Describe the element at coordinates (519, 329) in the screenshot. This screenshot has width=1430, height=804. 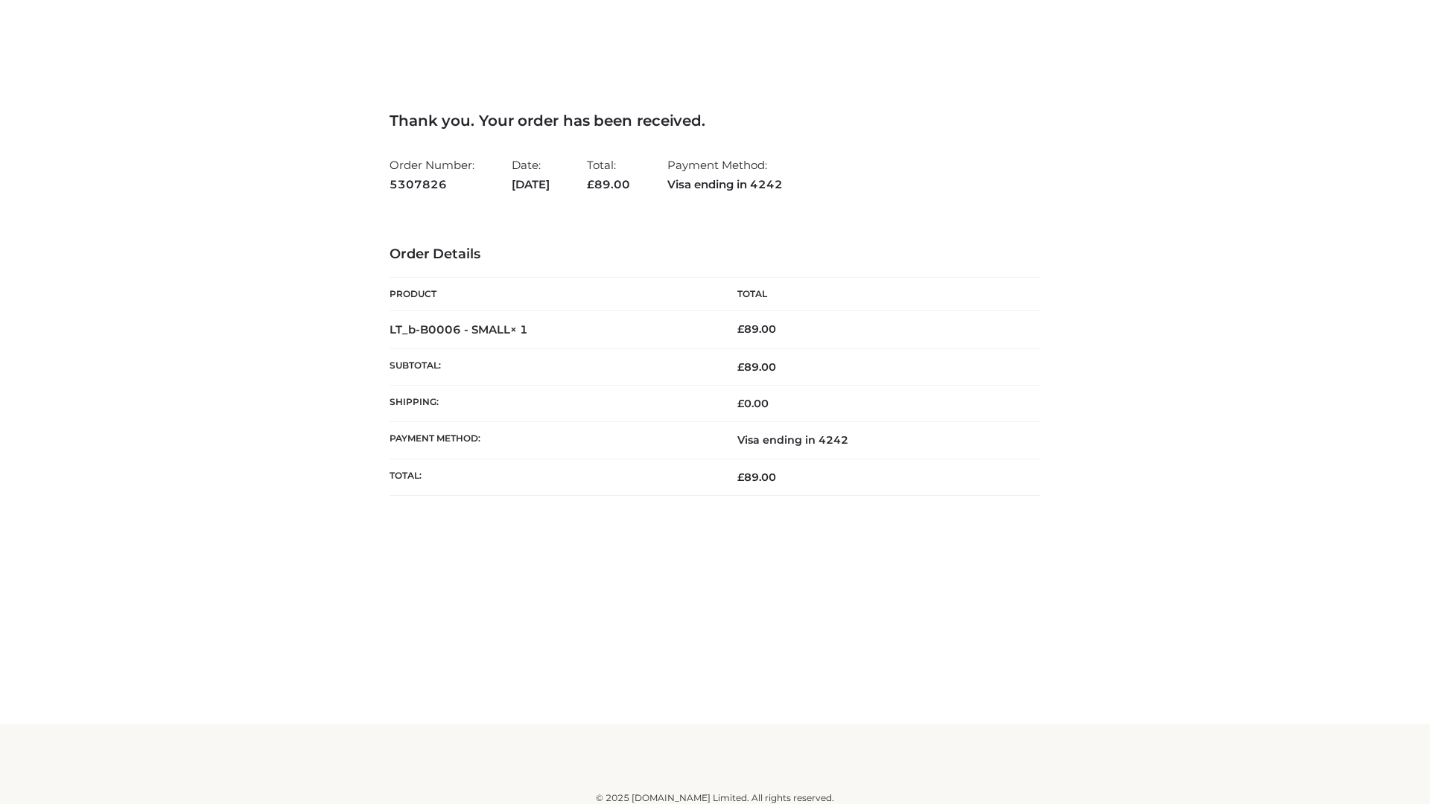
I see `strong: × 1` at that location.